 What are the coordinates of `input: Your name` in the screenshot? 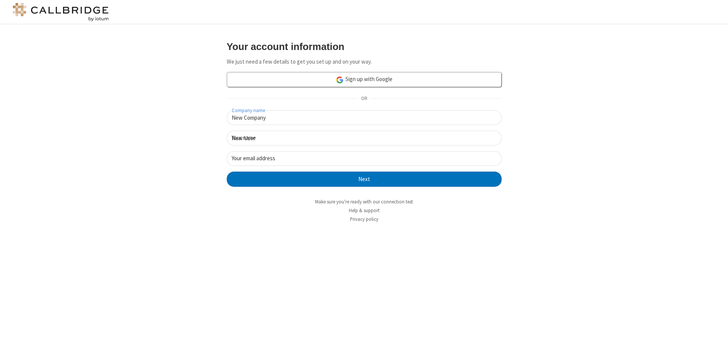 It's located at (364, 138).